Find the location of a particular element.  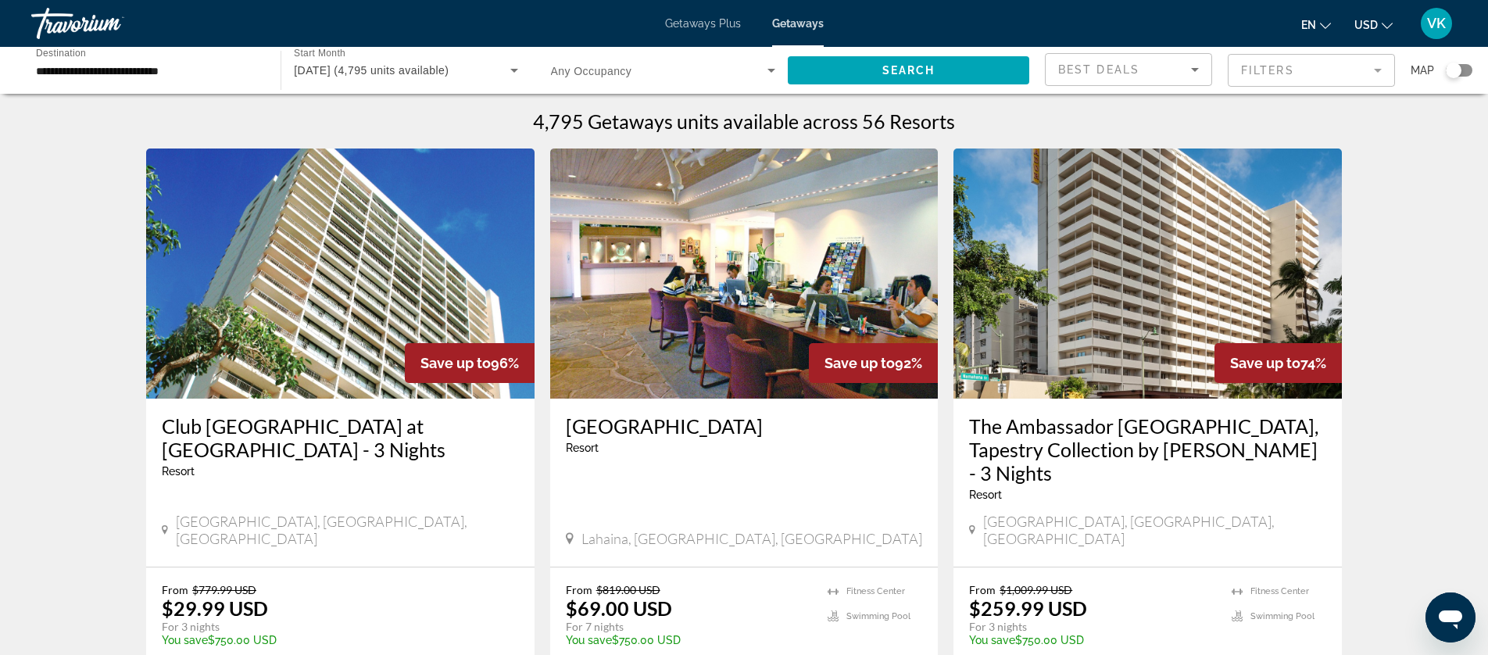

a: Travorium is located at coordinates (109, 23).